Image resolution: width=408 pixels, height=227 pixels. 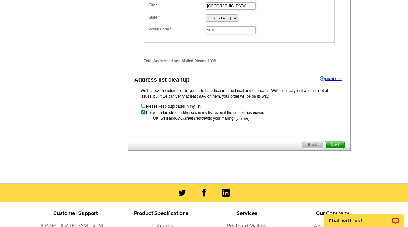 What do you see at coordinates (239, 94) in the screenshot?
I see `p: We’ll check the addresses in your lists to reduce returned mail and duplicates. We’ll contact you...` at bounding box center [239, 94].